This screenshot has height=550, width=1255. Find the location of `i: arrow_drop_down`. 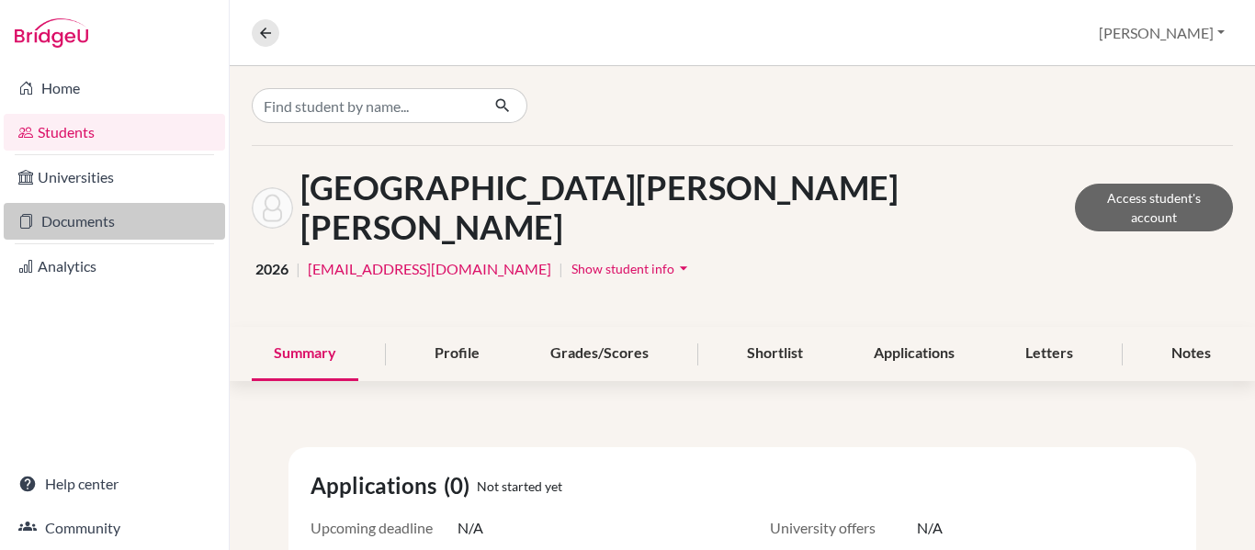

i: arrow_drop_down is located at coordinates (683, 268).